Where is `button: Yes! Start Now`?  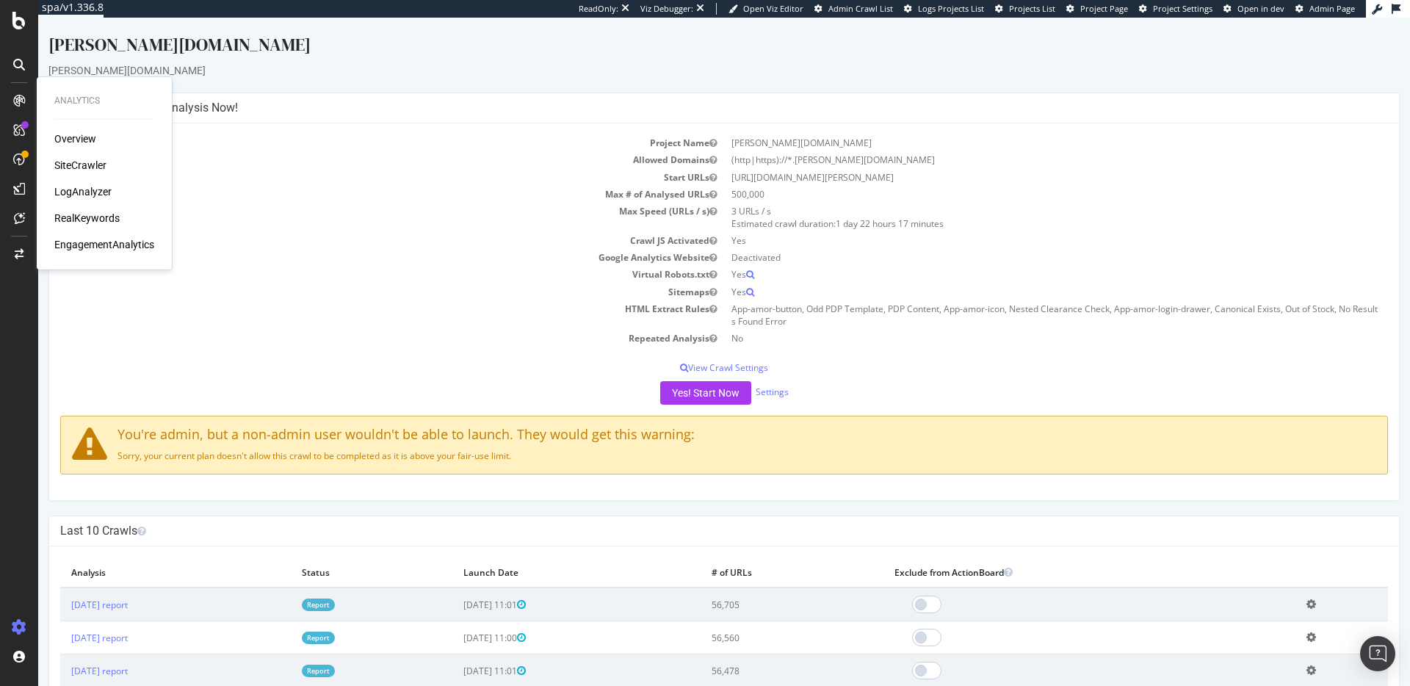 button: Yes! Start Now is located at coordinates (668, 375).